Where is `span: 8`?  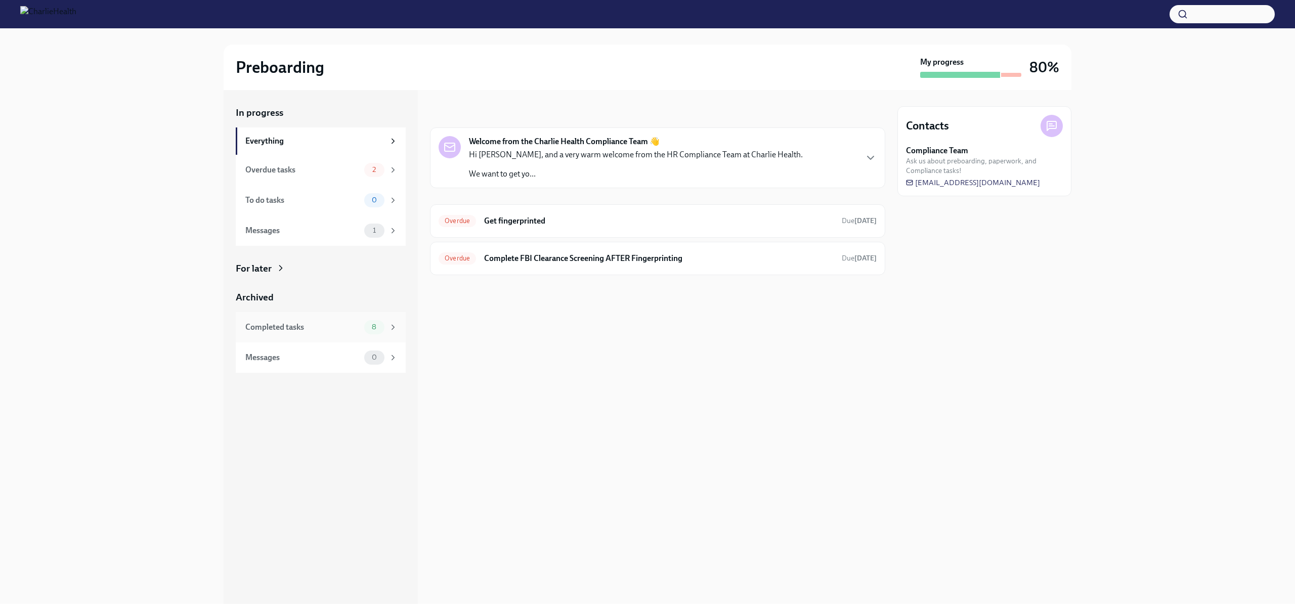 span: 8 is located at coordinates (374, 327).